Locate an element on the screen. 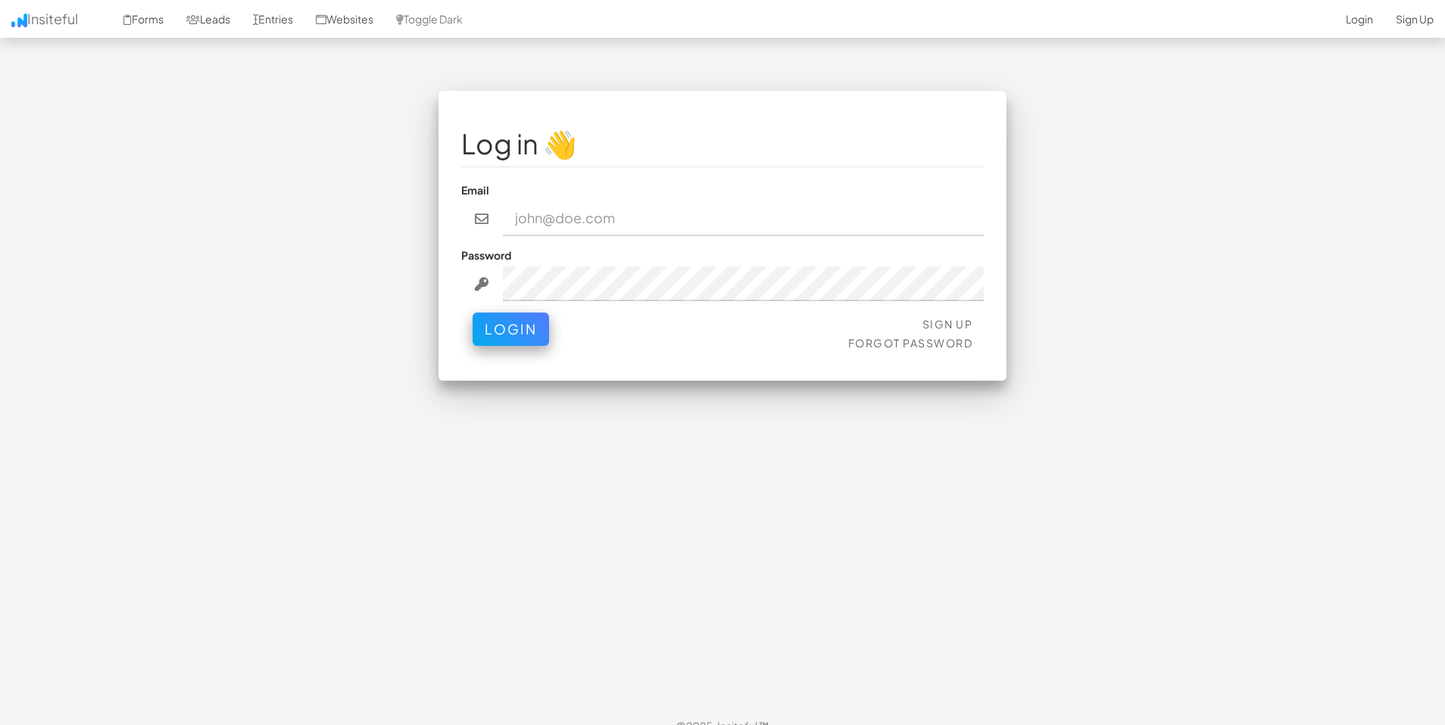 The height and width of the screenshot is (725, 1445). label: Email is located at coordinates (475, 190).